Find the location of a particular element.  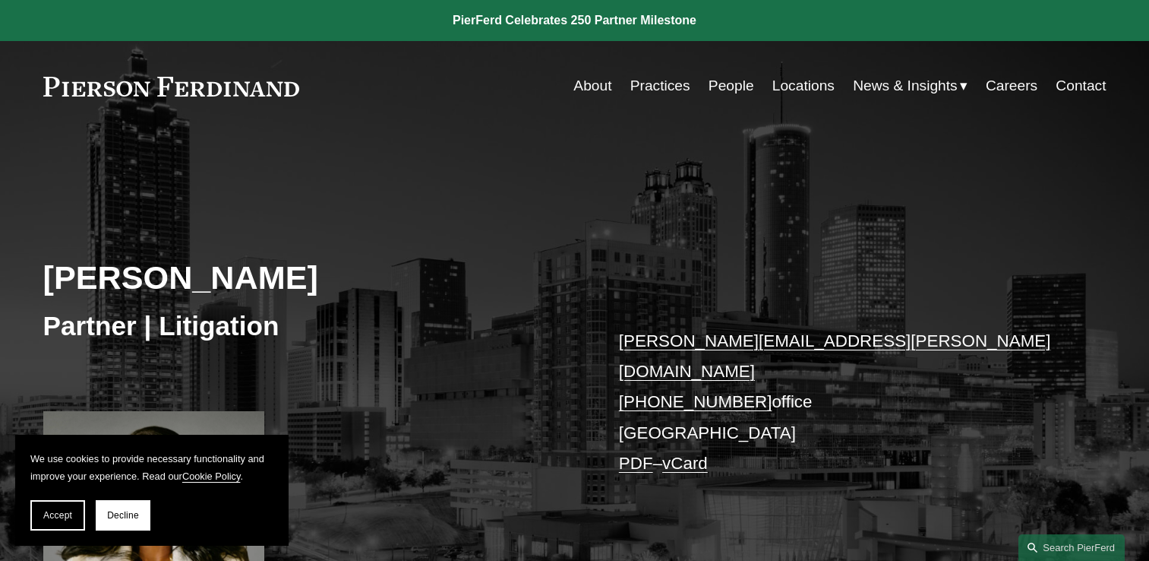

a: Cookie Policy is located at coordinates (211, 476).